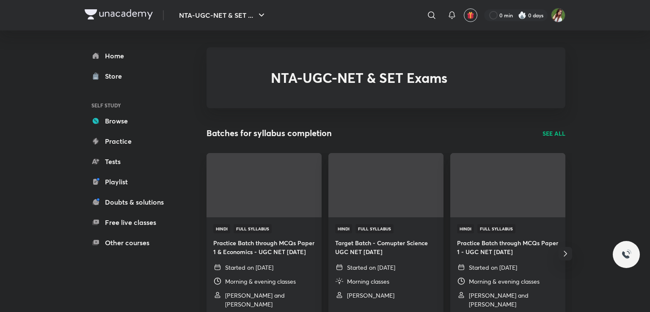 This screenshot has width=650, height=312. What do you see at coordinates (134, 141) in the screenshot?
I see `a: Practice` at bounding box center [134, 141].